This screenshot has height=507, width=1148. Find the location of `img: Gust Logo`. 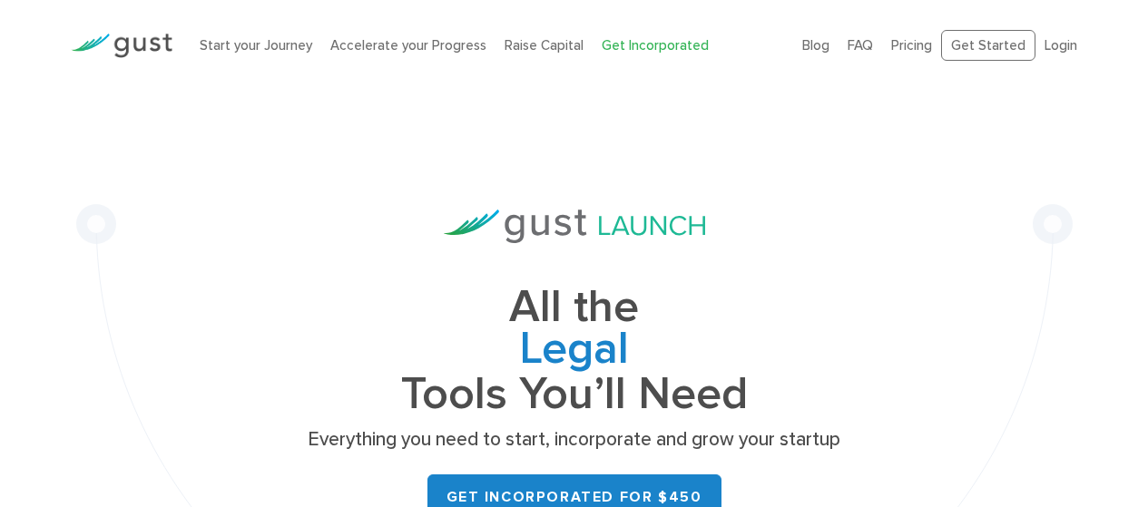

img: Gust Logo is located at coordinates (122, 45).